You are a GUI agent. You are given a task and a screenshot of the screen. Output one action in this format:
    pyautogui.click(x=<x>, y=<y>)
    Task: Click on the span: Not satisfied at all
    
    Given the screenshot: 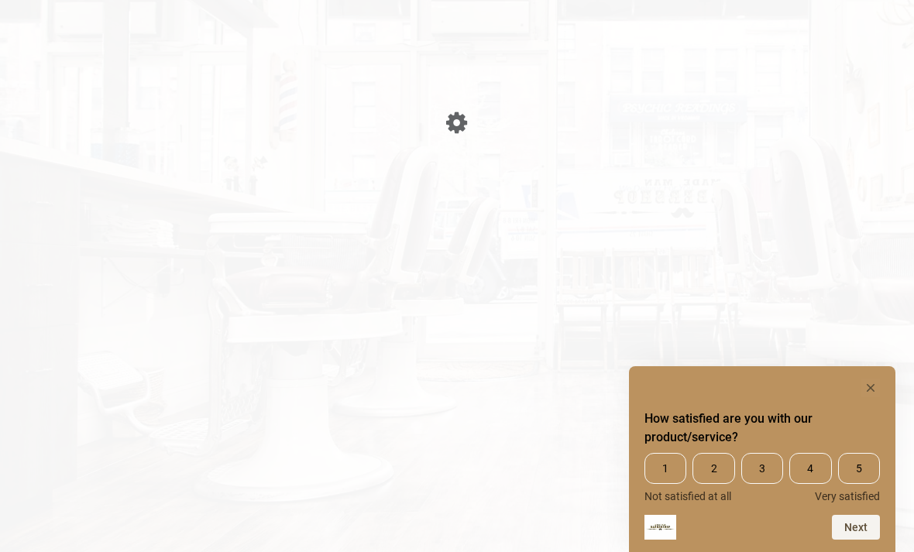 What is the action you would take?
    pyautogui.click(x=688, y=496)
    